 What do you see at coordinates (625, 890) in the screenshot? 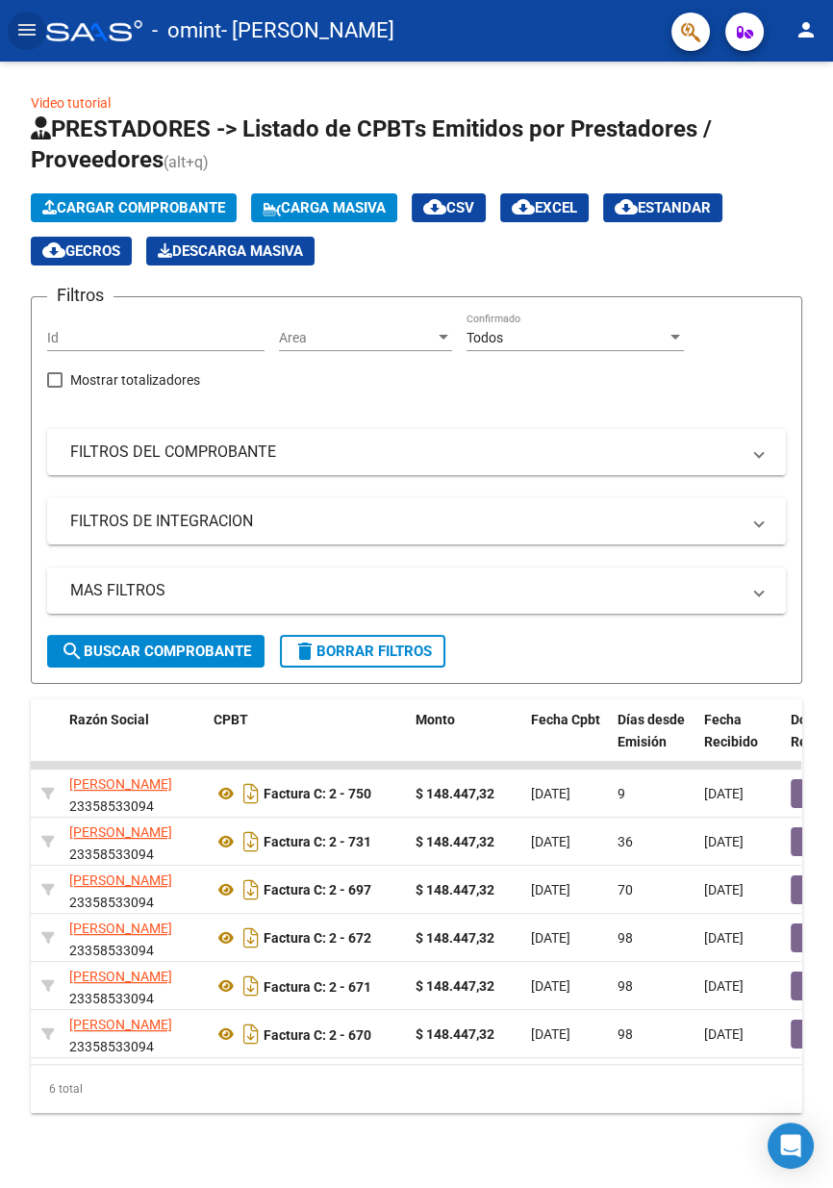
I see `span: 70` at bounding box center [625, 890].